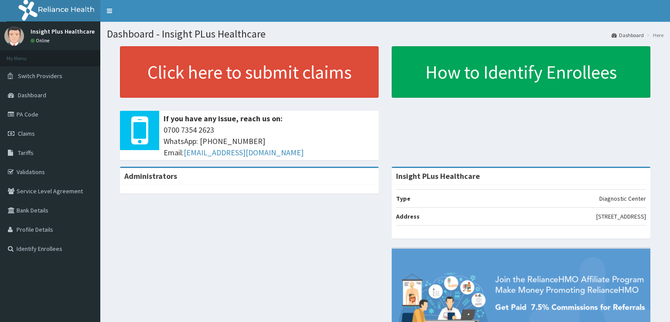 The width and height of the screenshot is (670, 322). I want to click on h1: Dashboard - Insight PLus Healthcare, so click(385, 34).